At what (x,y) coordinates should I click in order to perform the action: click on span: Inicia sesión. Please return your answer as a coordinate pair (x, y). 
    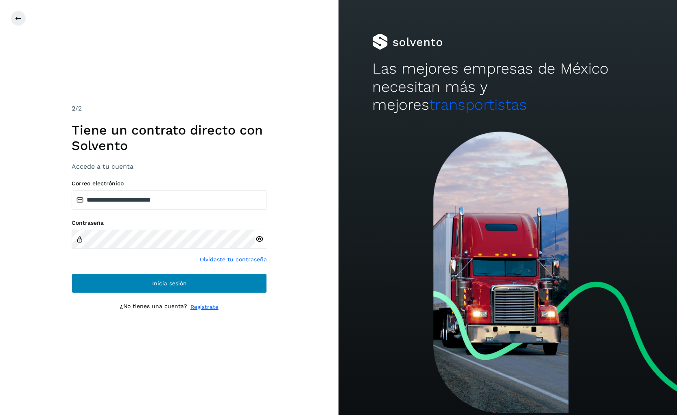
    Looking at the image, I should click on (169, 284).